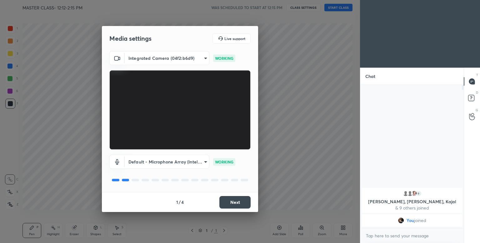 Image resolution: width=480 pixels, height=243 pixels. Describe the element at coordinates (412, 207) in the screenshot. I see `div: grid` at that location.